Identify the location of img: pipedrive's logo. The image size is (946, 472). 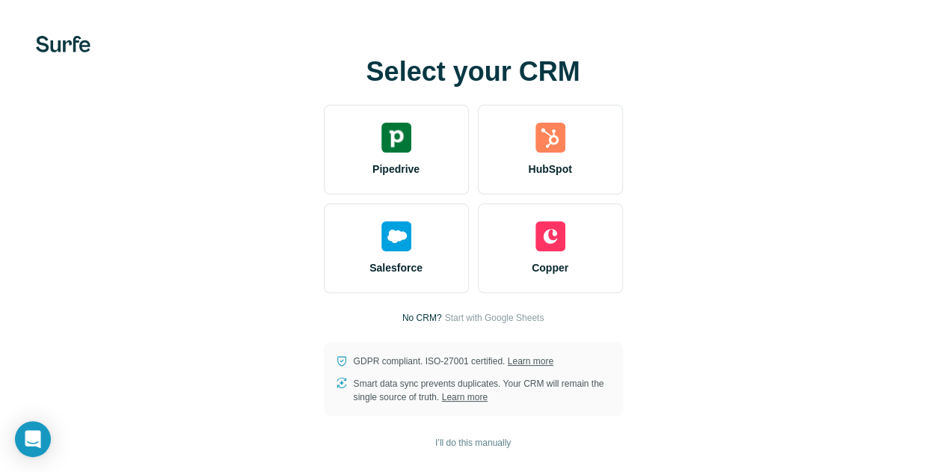
(396, 138).